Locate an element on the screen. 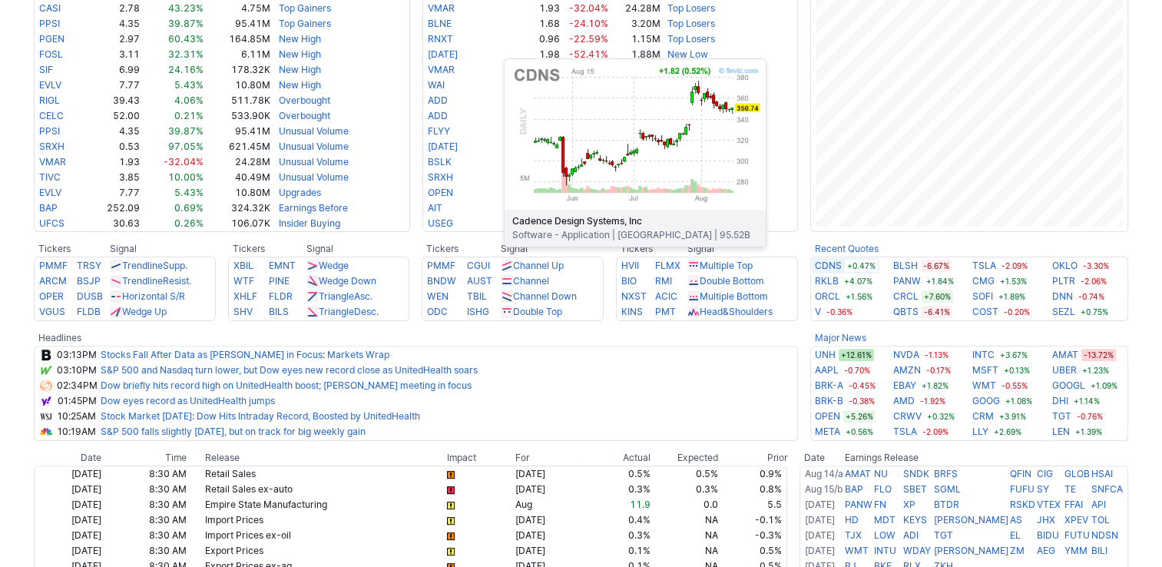 Image resolution: width=1162 pixels, height=567 pixels. a: EVLV is located at coordinates (50, 192).